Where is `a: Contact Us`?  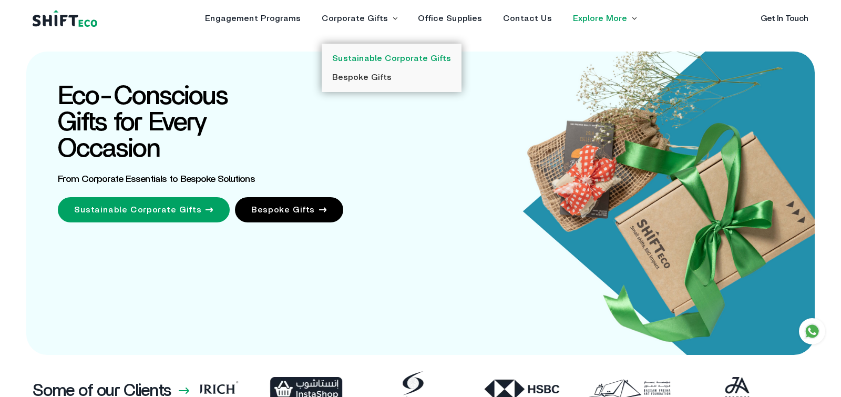 a: Contact Us is located at coordinates (527, 18).